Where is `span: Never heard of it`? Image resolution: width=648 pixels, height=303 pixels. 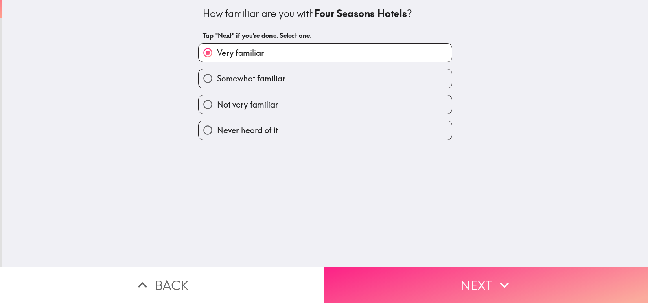 span: Never heard of it is located at coordinates (248, 130).